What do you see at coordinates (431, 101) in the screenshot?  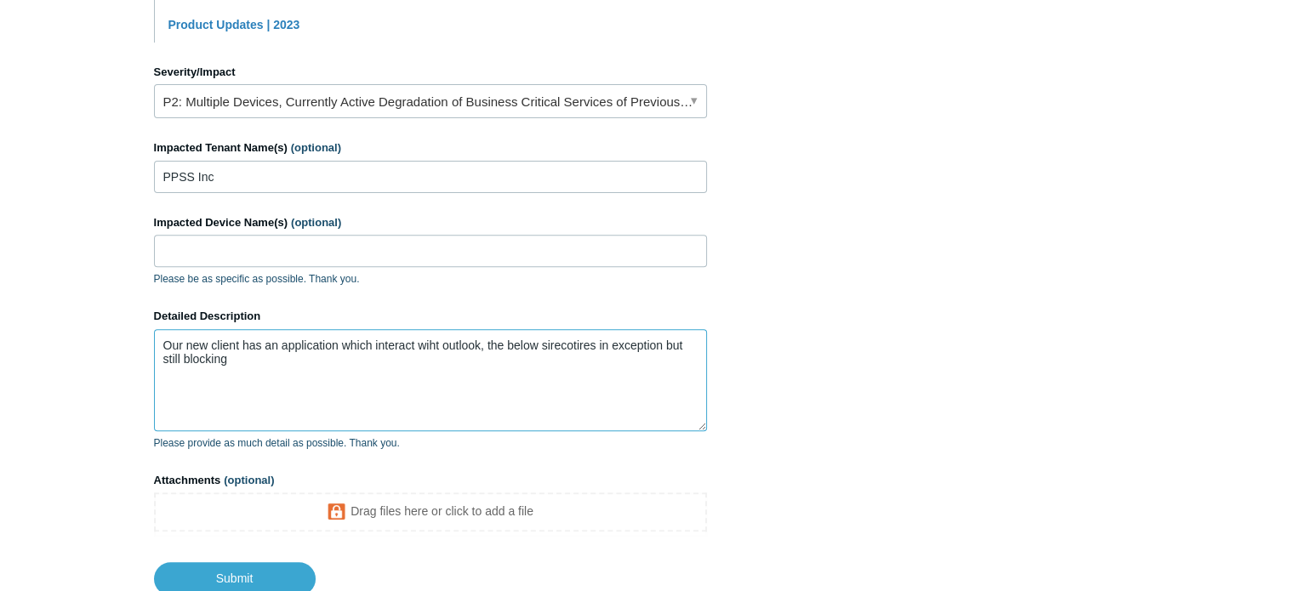 I see `a: P2: Multiple Devices, Currently Active Degradation of Business Critical Services of Previously Wo...` at bounding box center [431, 101].